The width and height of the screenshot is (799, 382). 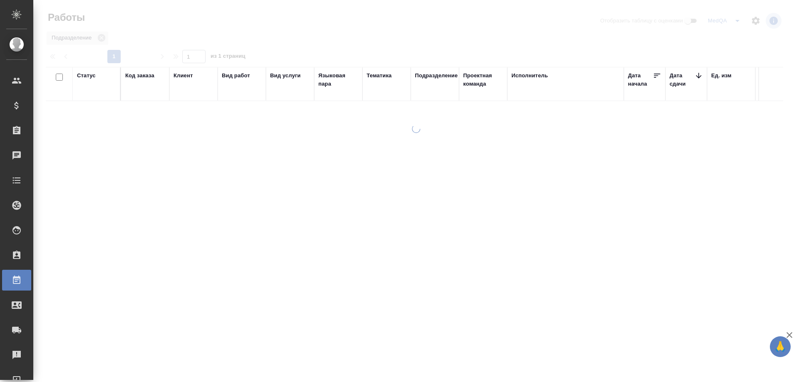 I want to click on div: Тематика, so click(x=379, y=76).